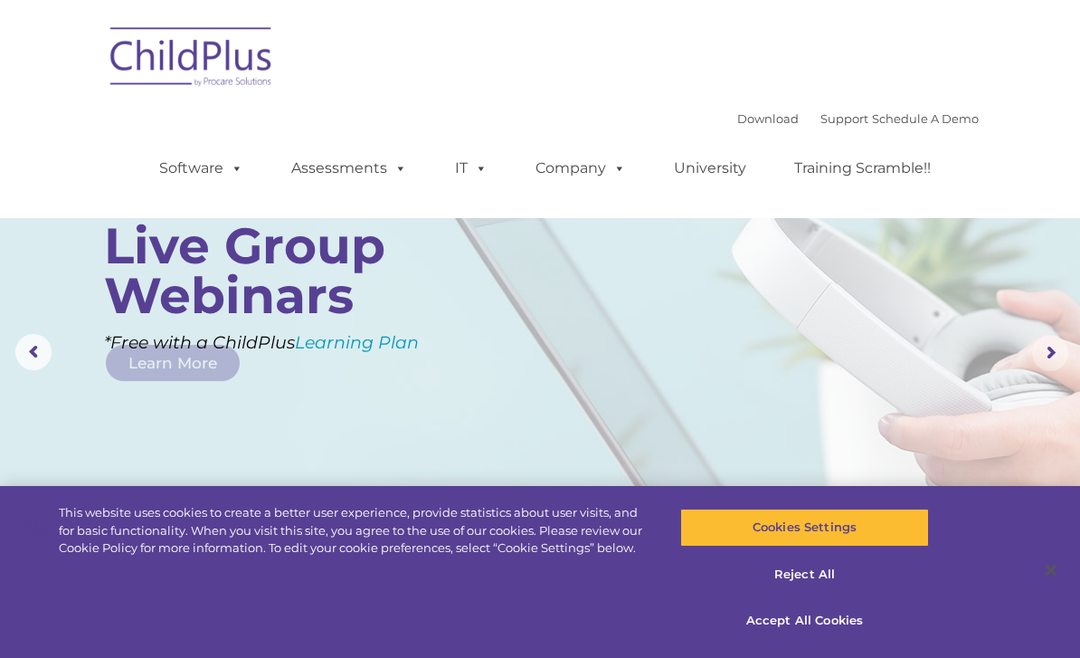 The height and width of the screenshot is (658, 1080). I want to click on rs-layer: Live Group Webinars, so click(280, 270).